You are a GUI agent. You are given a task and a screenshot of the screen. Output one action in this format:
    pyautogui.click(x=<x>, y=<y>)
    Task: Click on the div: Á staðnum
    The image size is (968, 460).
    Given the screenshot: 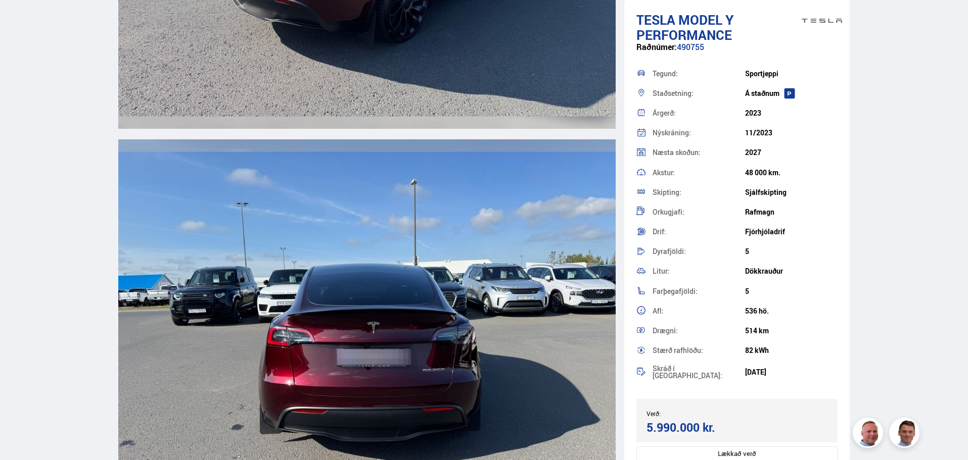 What is the action you would take?
    pyautogui.click(x=791, y=94)
    